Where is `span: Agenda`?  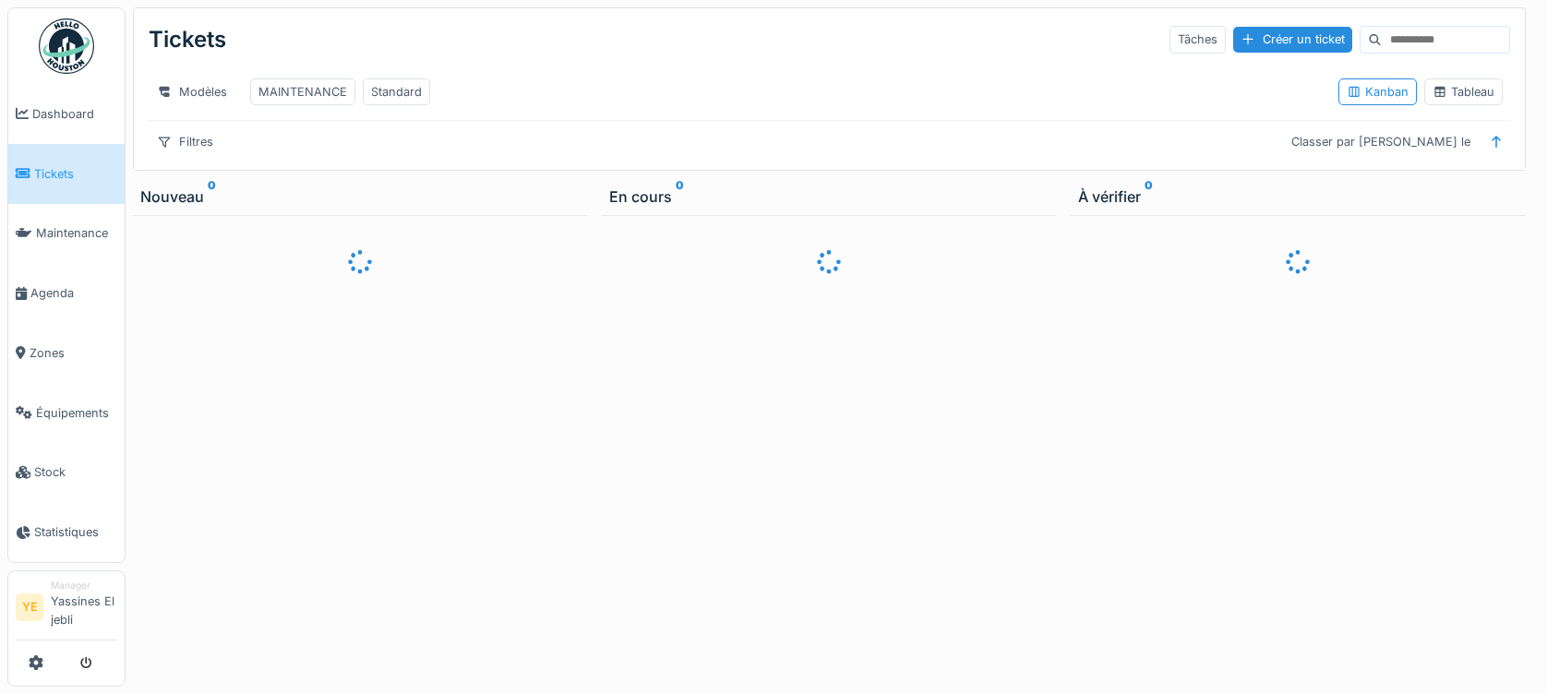 span: Agenda is located at coordinates (74, 293).